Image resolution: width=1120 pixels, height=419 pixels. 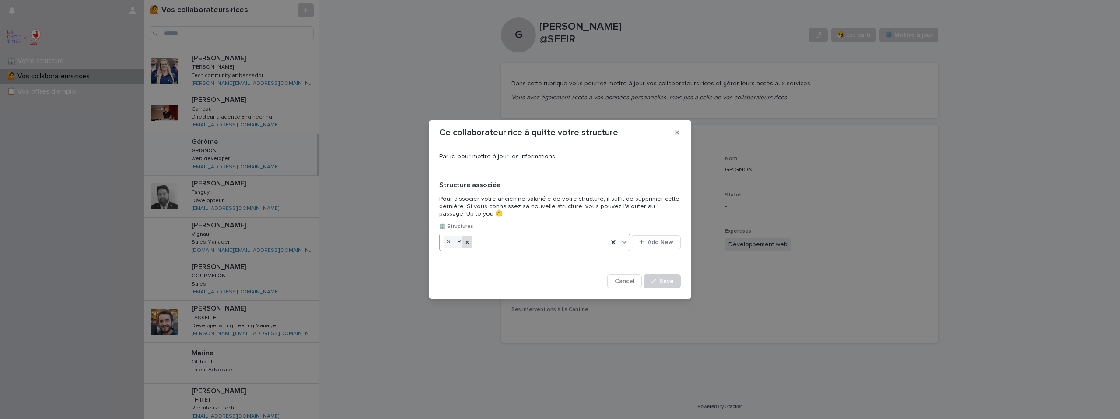 I want to click on p: Pour dissocier votre ancien·ne salarié·e de votre structure, il suffit de supprimer cette dernièr..., so click(x=560, y=207).